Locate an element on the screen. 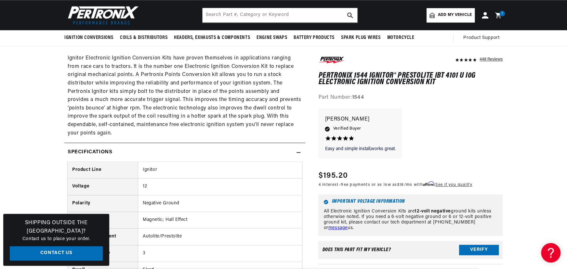 The width and height of the screenshot is (567, 269). summary: Product Support is located at coordinates (483, 38).